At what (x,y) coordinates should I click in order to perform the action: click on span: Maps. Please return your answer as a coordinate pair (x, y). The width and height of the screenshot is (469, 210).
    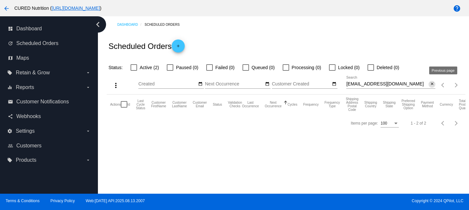
    Looking at the image, I should click on (23, 58).